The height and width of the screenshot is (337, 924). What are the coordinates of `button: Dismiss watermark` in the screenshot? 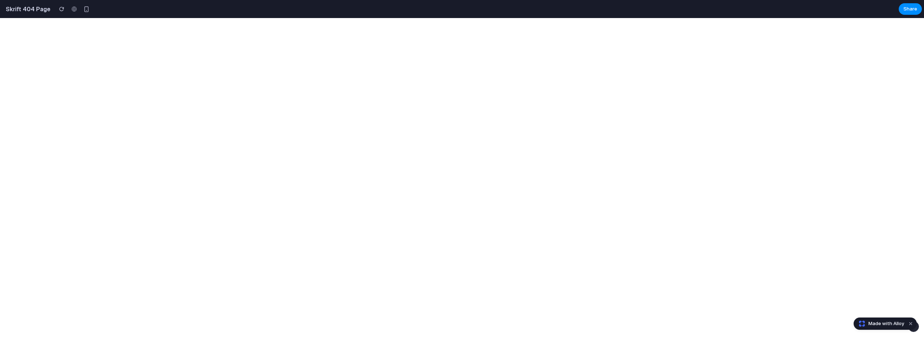 It's located at (910, 324).